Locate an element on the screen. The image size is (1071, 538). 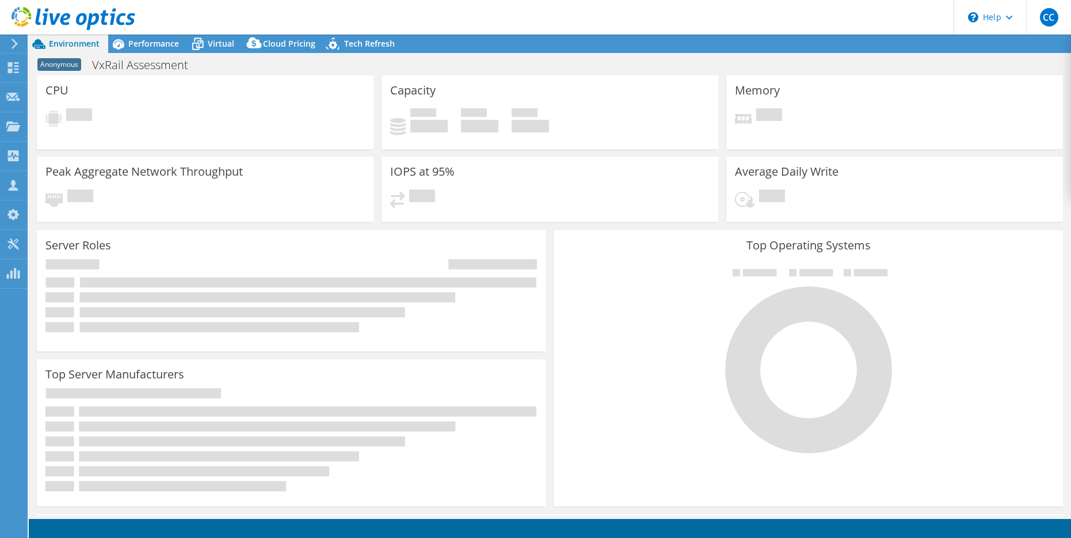
h3: Memory is located at coordinates (757, 90).